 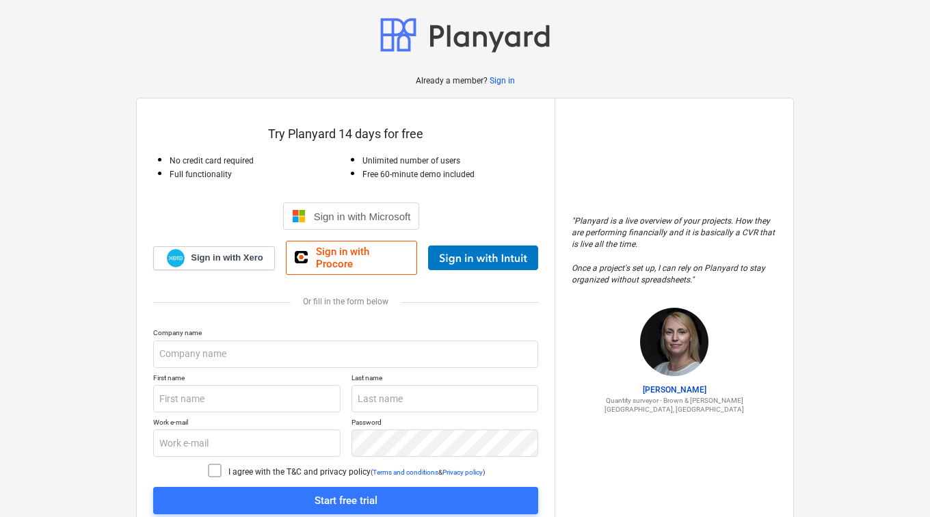 I want to click on img: Claire Hill, so click(x=674, y=342).